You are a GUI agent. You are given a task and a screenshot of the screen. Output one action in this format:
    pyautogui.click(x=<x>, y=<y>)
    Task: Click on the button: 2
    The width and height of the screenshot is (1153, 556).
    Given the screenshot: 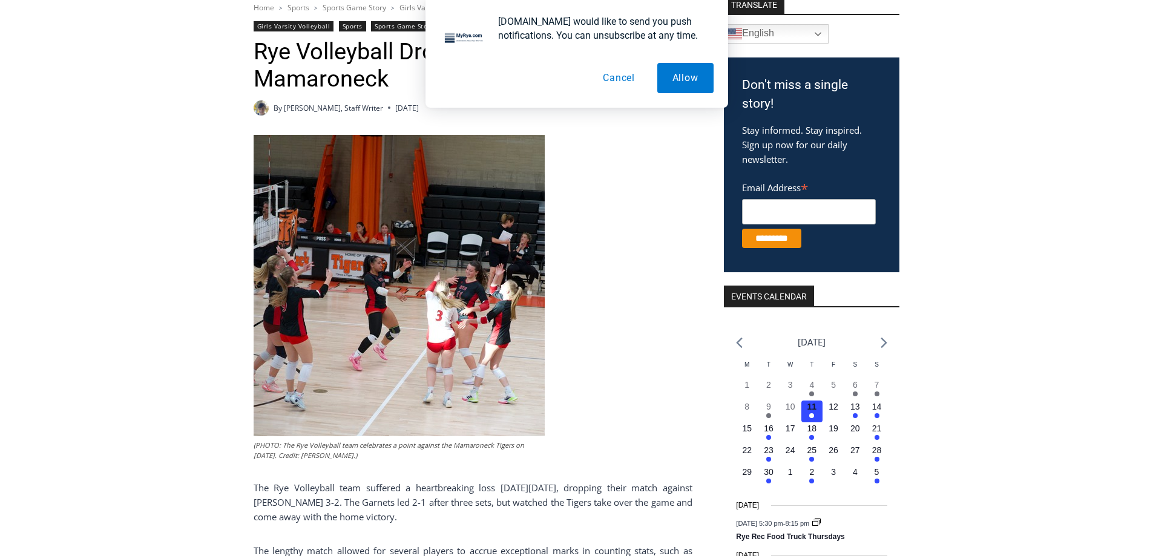 What is the action you would take?
    pyautogui.click(x=769, y=390)
    